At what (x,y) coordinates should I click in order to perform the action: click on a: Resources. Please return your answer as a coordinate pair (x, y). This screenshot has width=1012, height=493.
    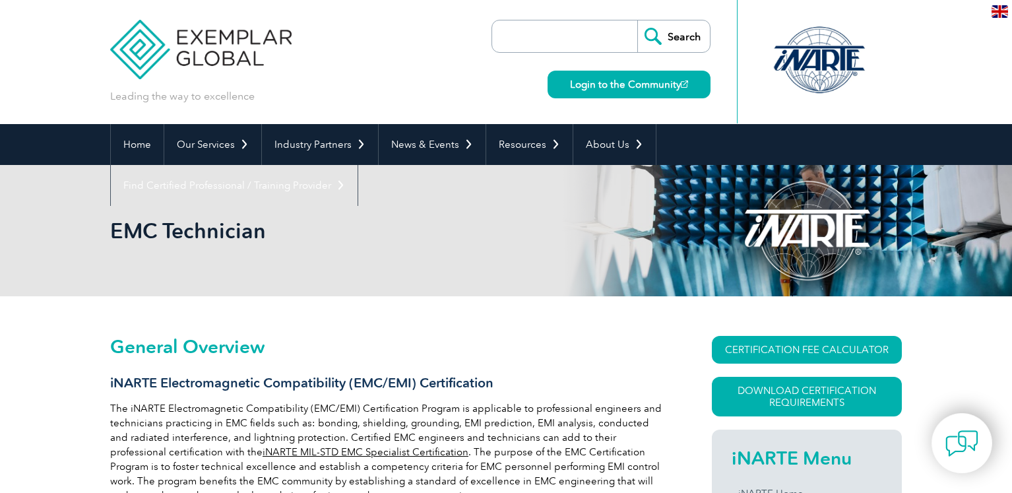
    Looking at the image, I should click on (529, 144).